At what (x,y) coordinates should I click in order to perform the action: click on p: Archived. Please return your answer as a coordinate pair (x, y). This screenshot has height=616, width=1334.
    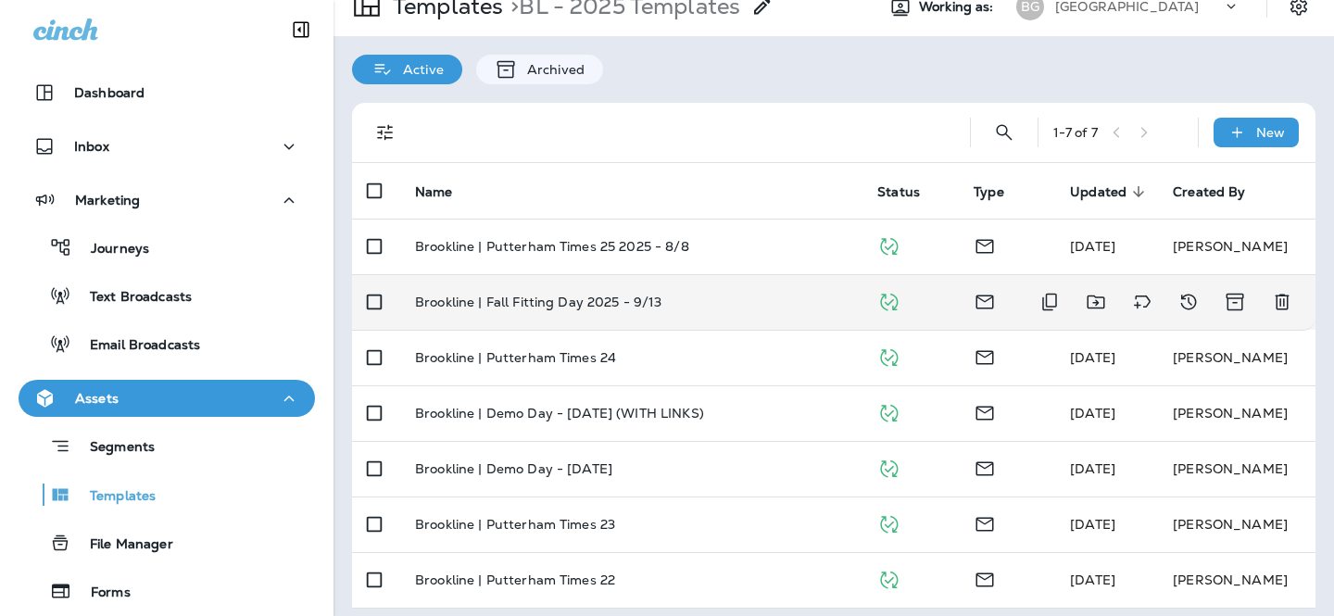
    Looking at the image, I should click on (551, 69).